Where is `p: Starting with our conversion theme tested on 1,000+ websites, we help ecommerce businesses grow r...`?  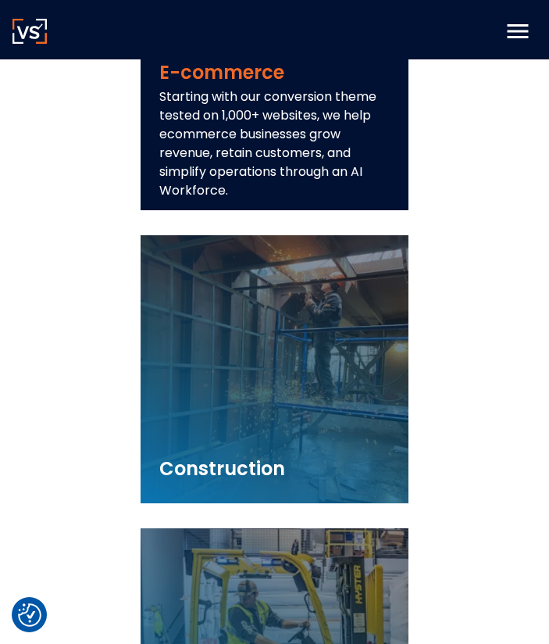 p: Starting with our conversion theme tested on 1,000+ websites, we help ecommerce businesses grow r... is located at coordinates (274, 144).